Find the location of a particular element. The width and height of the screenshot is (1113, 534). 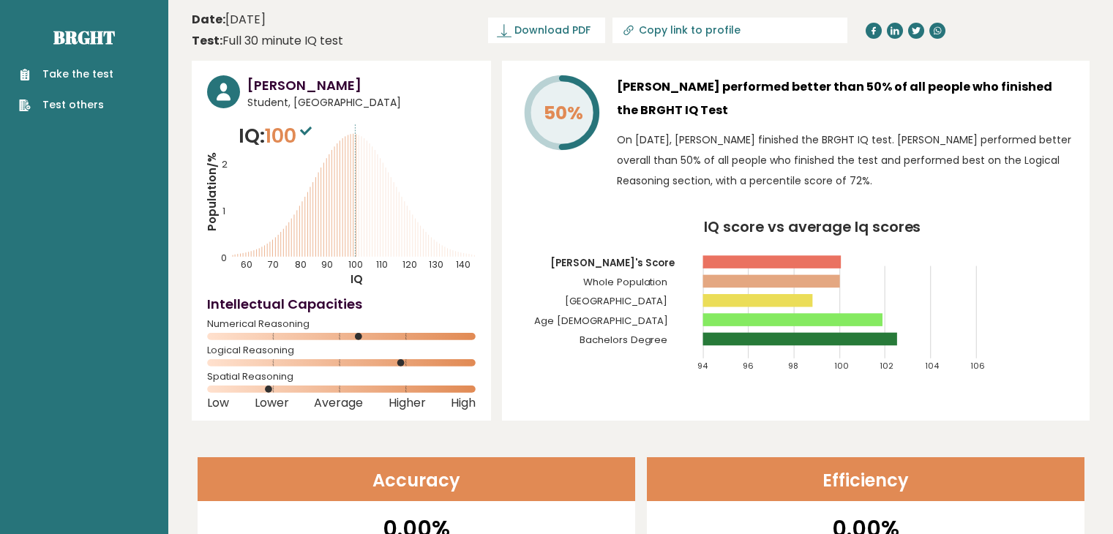

header: Efficiency is located at coordinates (866, 479).